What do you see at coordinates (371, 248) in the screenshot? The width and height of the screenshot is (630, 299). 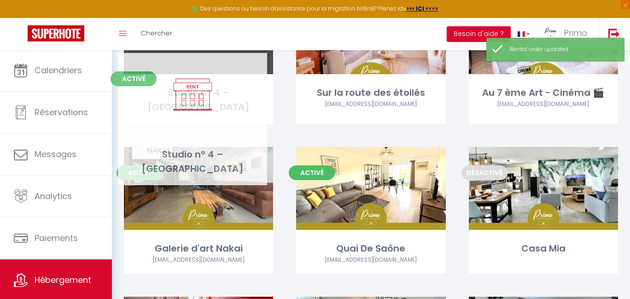 I see `div: Quai De Saône` at bounding box center [371, 248].